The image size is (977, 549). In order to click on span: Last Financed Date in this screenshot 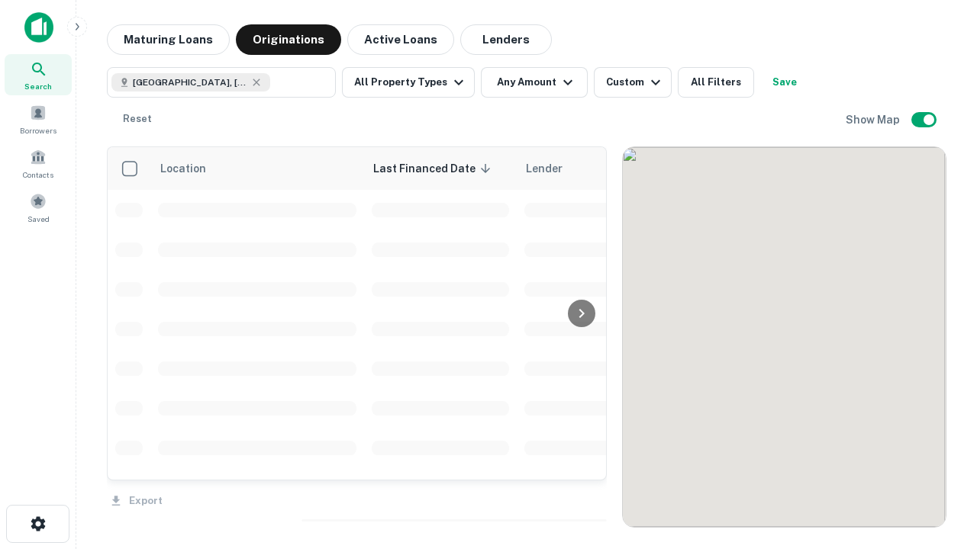, I will do `click(434, 169)`.